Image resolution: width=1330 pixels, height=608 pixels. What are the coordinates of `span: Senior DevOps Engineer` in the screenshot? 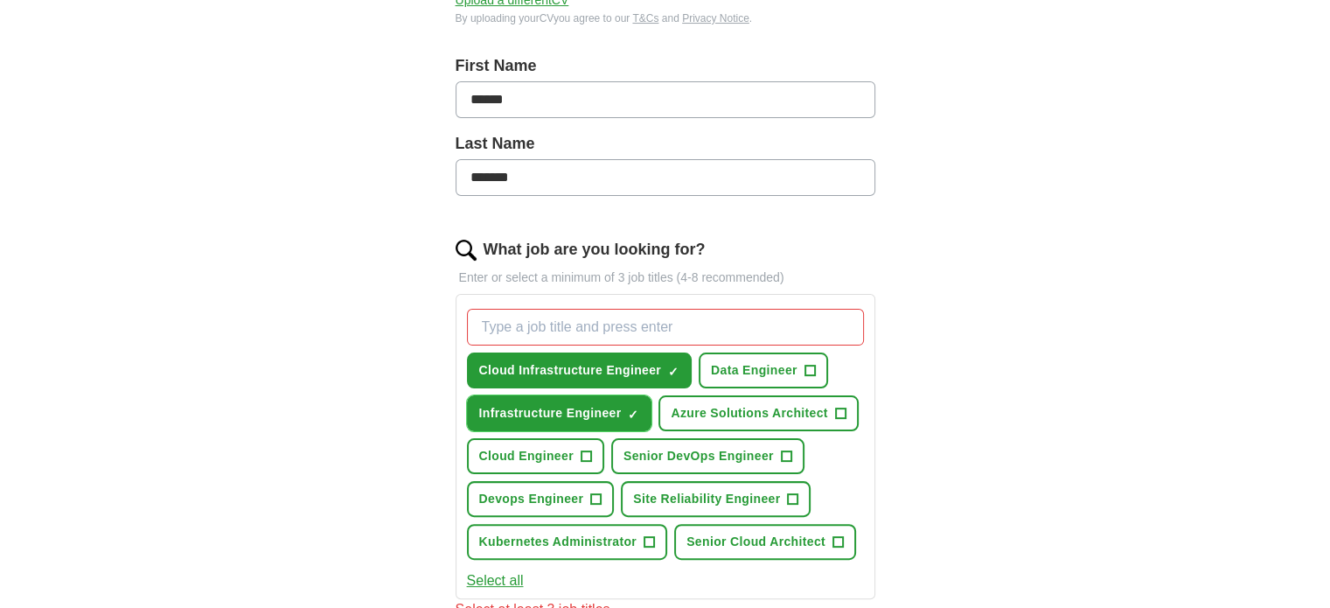 It's located at (699, 456).